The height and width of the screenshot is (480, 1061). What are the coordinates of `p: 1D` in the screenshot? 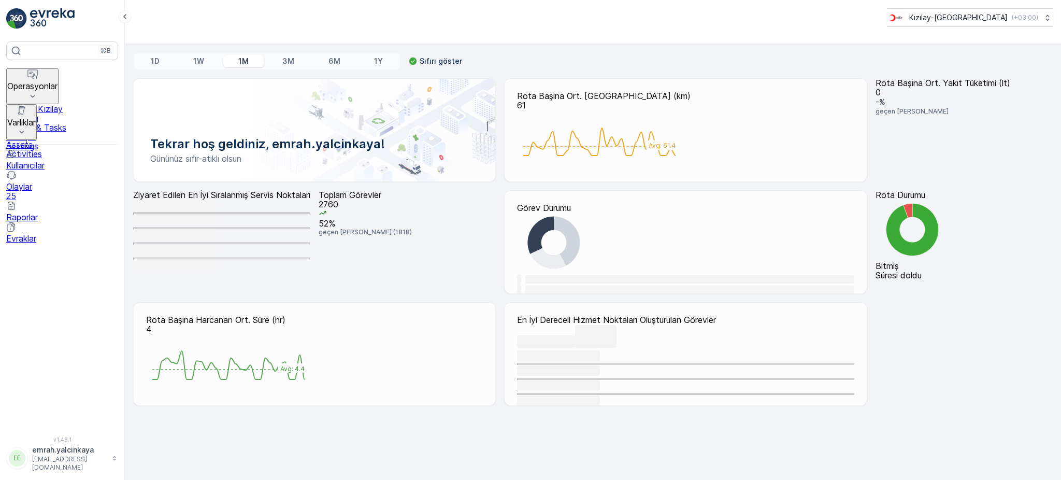 It's located at (155, 61).